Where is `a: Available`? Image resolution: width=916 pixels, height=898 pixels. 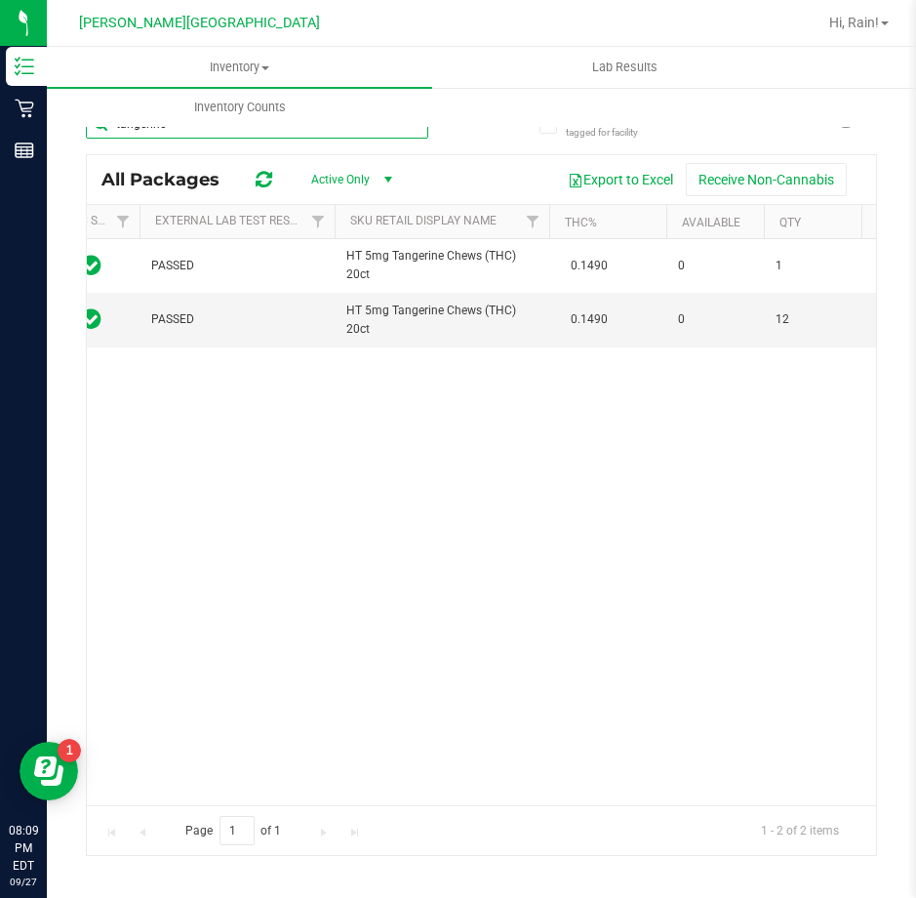
a: Available is located at coordinates (711, 222).